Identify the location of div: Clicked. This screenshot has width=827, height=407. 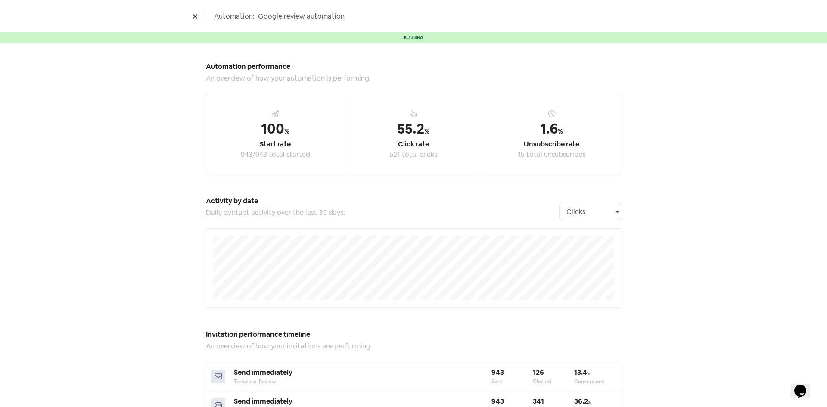
(553, 382).